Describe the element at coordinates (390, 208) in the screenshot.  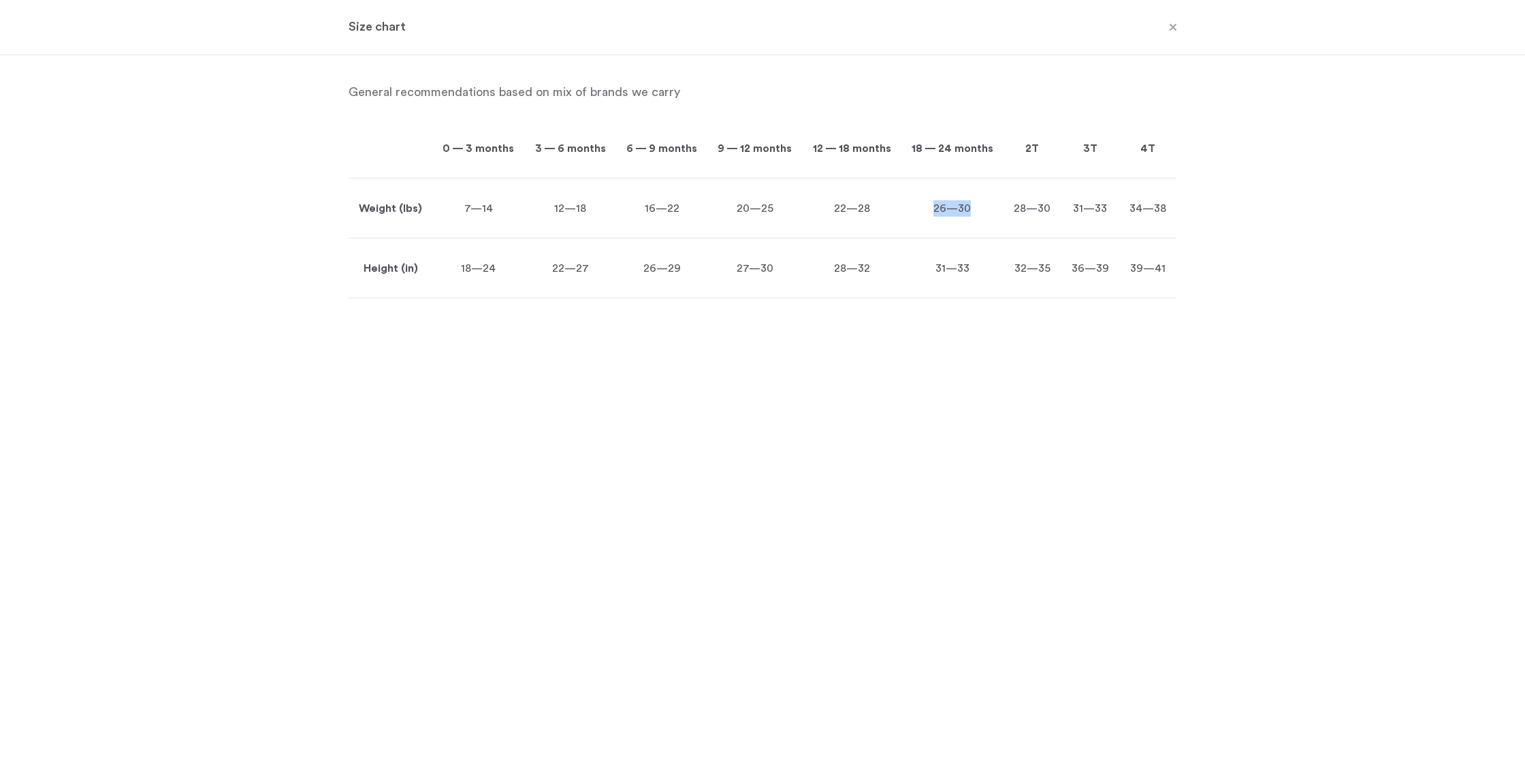
I see `strong: Weight (lbs)` at that location.